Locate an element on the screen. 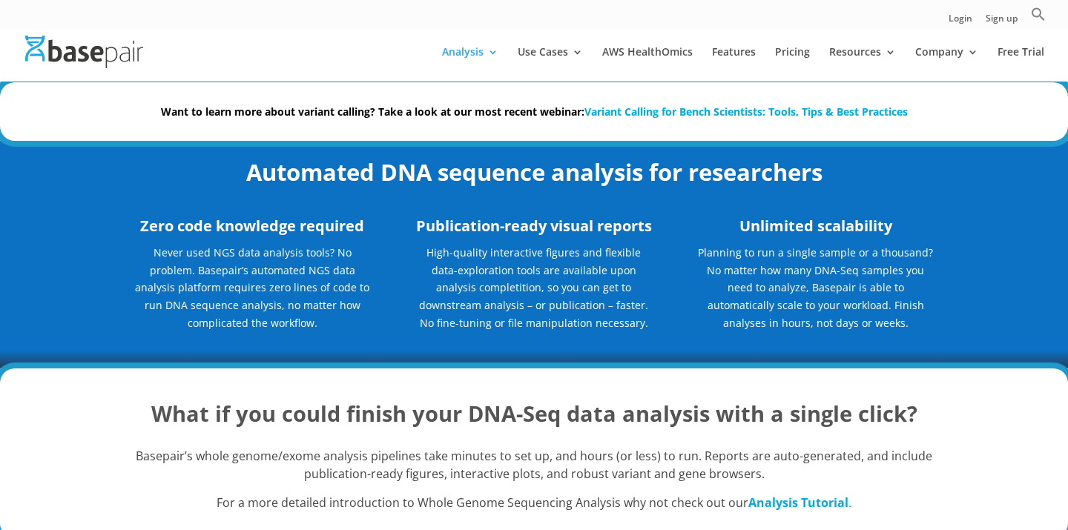 The width and height of the screenshot is (1068, 530). strong: What if you could finish your DNA-Seq data analysis with a single click? is located at coordinates (534, 413).